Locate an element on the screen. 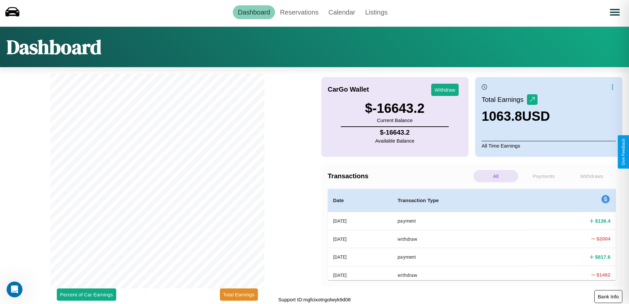 This screenshot has width=629, height=304. h3: 1063.8 USD is located at coordinates (516, 116).